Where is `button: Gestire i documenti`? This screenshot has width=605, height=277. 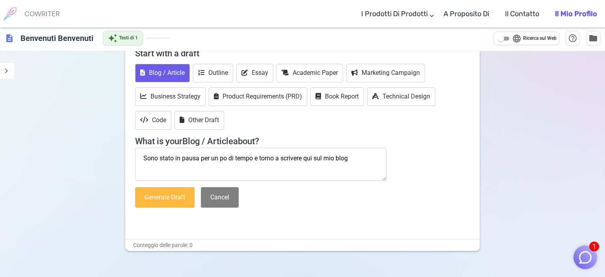
button: Gestire i documenti is located at coordinates (593, 38).